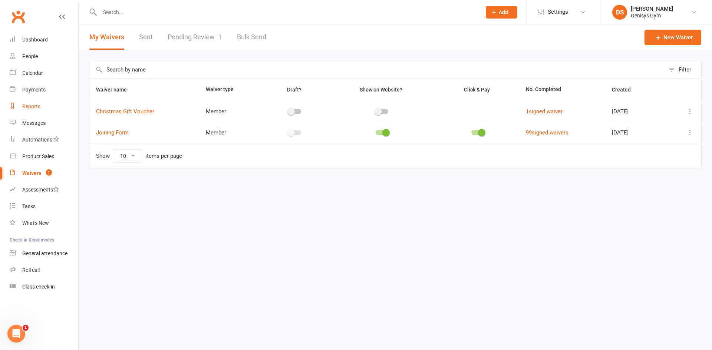  Describe the element at coordinates (35, 40) in the screenshot. I see `div: Dashboard` at that location.